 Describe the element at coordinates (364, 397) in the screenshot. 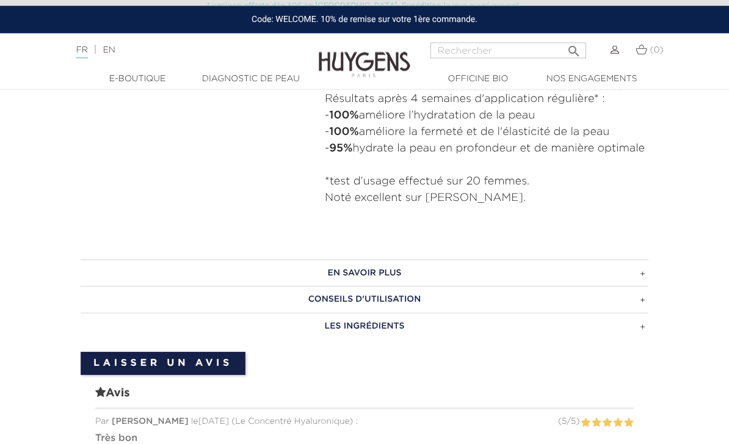

I see `span: Avis` at that location.